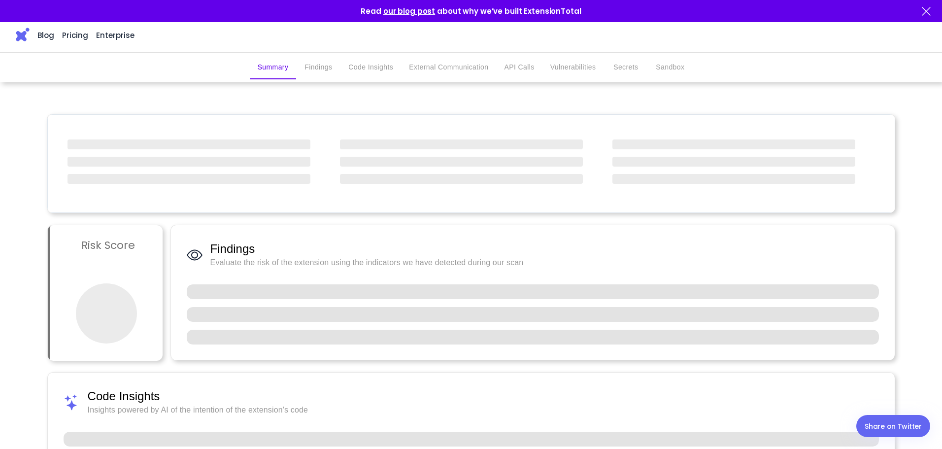 This screenshot has height=449, width=942. I want to click on span: Code Insights, so click(483, 396).